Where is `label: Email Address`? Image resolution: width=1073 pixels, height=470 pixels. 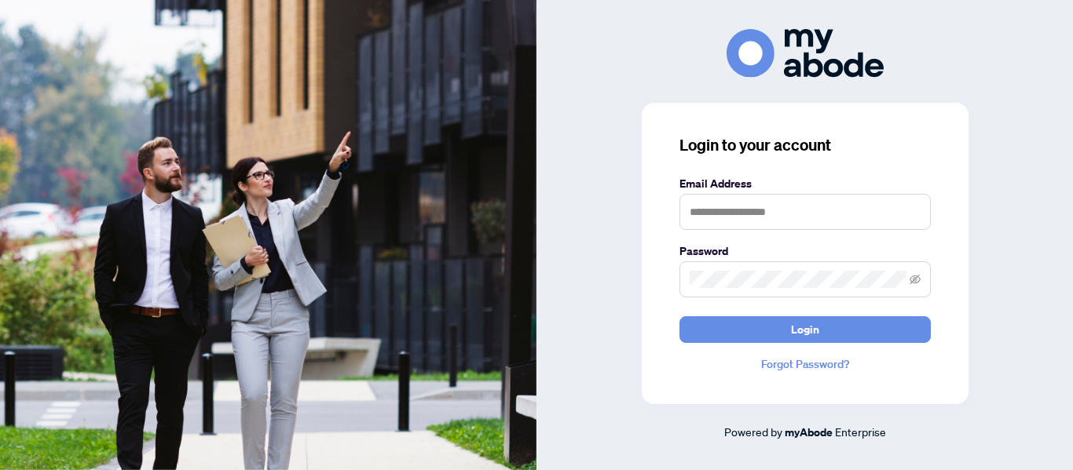
label: Email Address is located at coordinates (805, 184).